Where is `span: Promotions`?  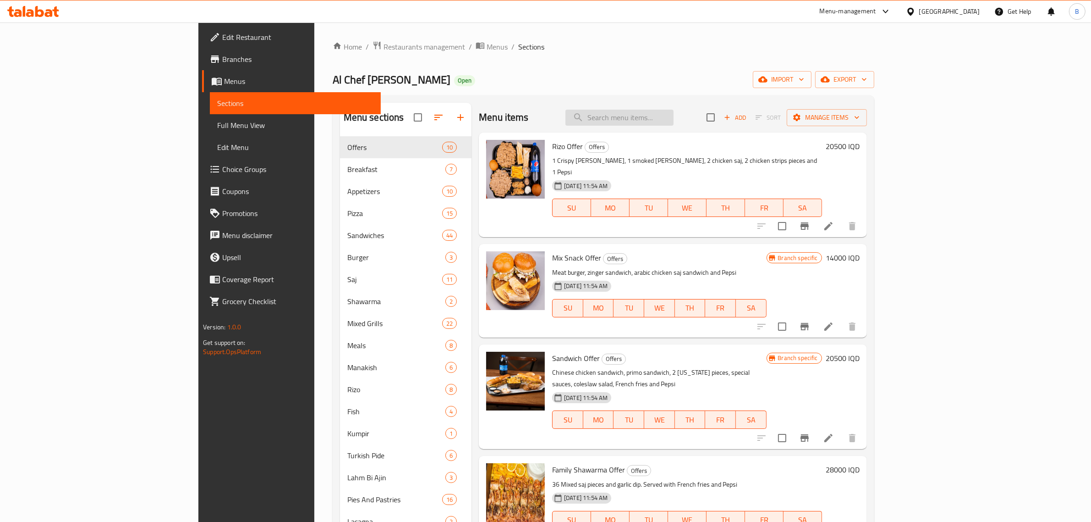
span: Promotions is located at coordinates (298, 213).